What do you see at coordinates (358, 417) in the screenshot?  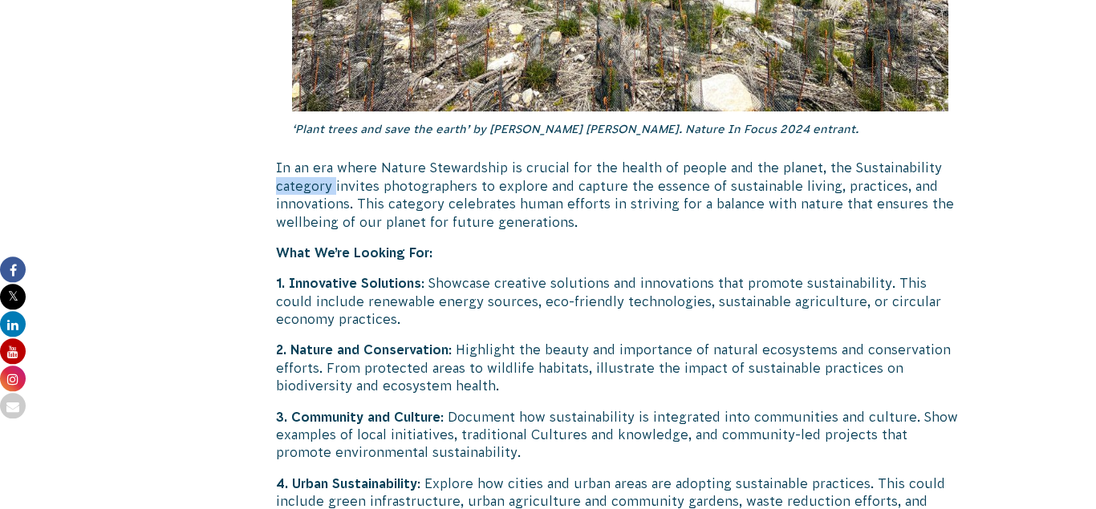 I see `strong: 3. Community and Culture` at bounding box center [358, 417].